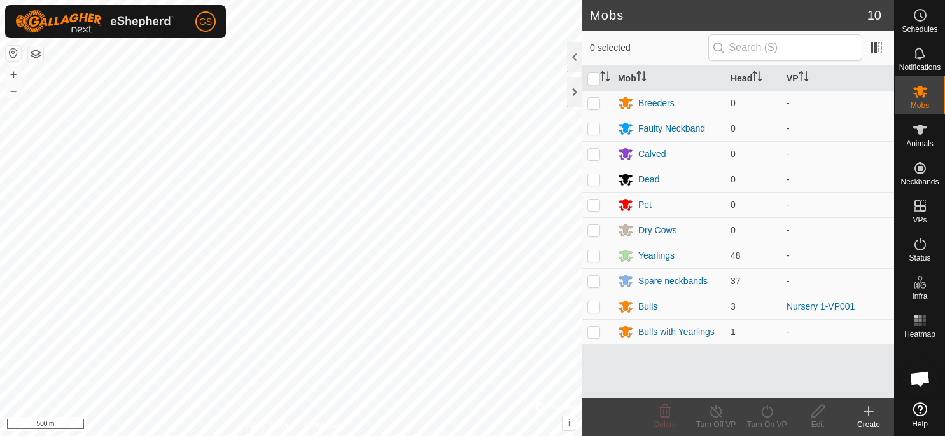  Describe the element at coordinates (728, 15) in the screenshot. I see `h2: Mobs` at that location.